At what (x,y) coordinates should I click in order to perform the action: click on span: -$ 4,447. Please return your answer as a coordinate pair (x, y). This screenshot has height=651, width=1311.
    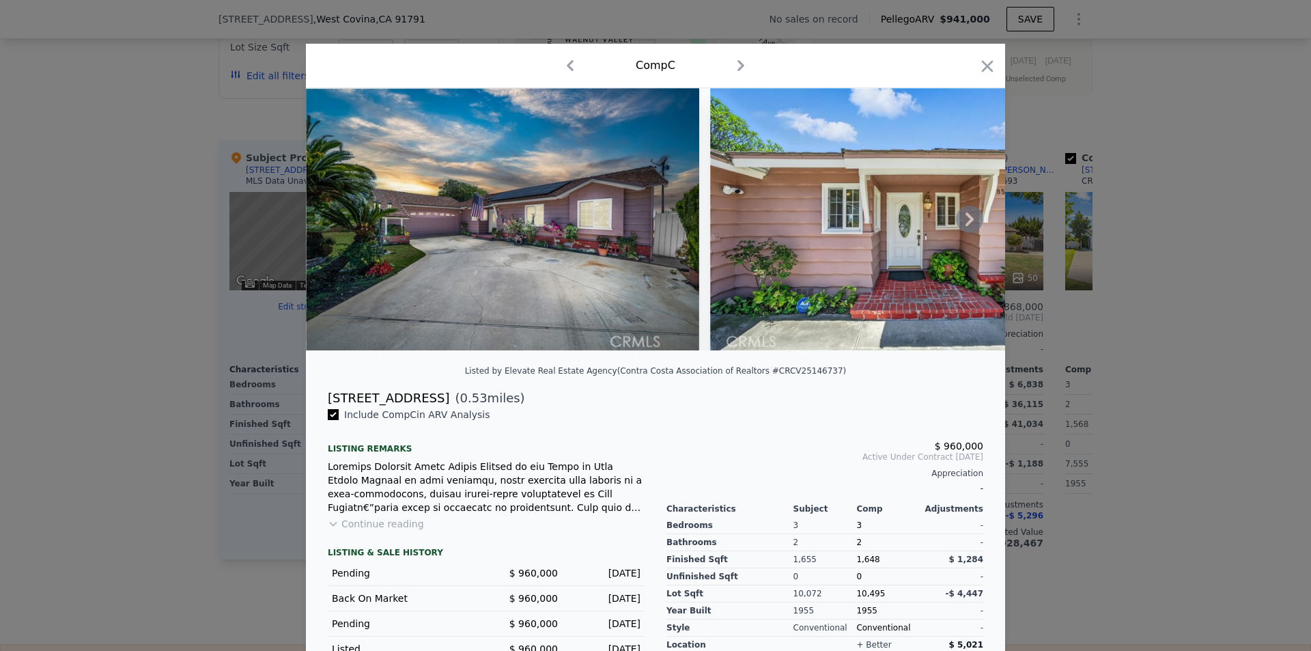
    Looking at the image, I should click on (964, 593).